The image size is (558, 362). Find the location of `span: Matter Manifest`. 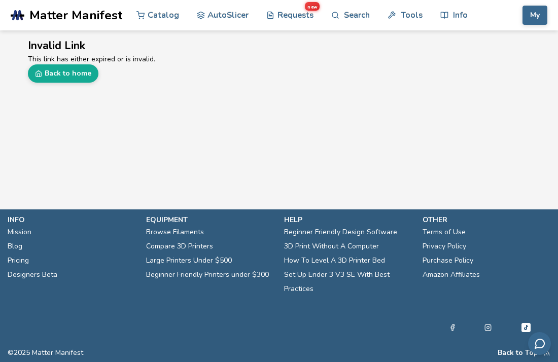

span: Matter Manifest is located at coordinates (76, 15).